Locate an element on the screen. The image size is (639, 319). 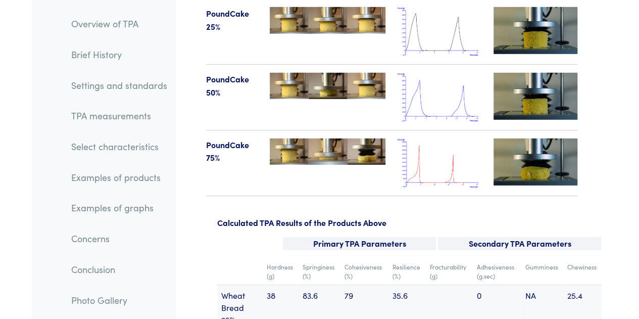
p: PoundCake 75% is located at coordinates (232, 151).